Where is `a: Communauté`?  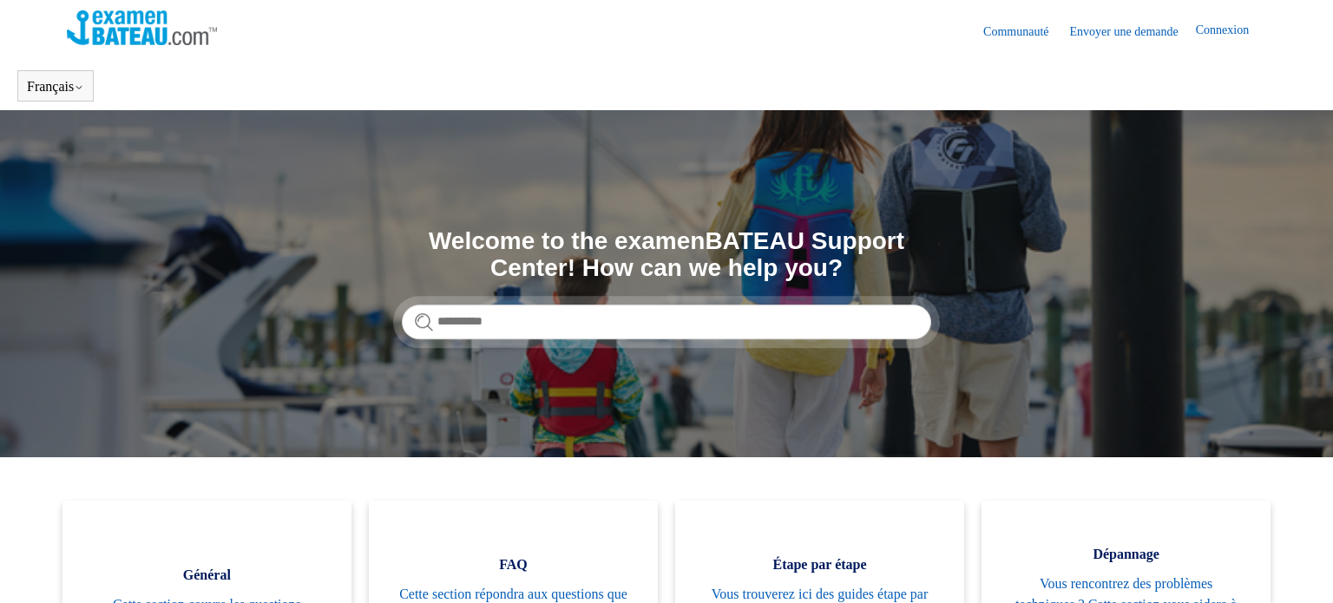 a: Communauté is located at coordinates (1024, 31).